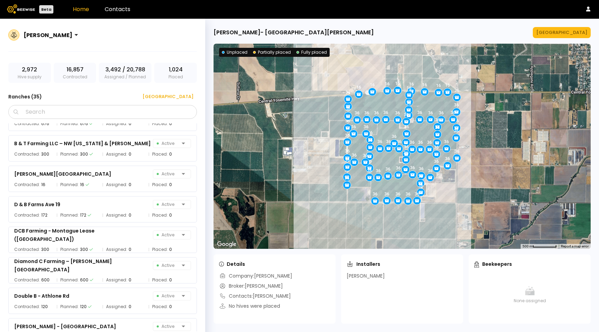 This screenshot has height=332, width=599. What do you see at coordinates (44, 215) in the screenshot?
I see `div: 172` at bounding box center [44, 215].